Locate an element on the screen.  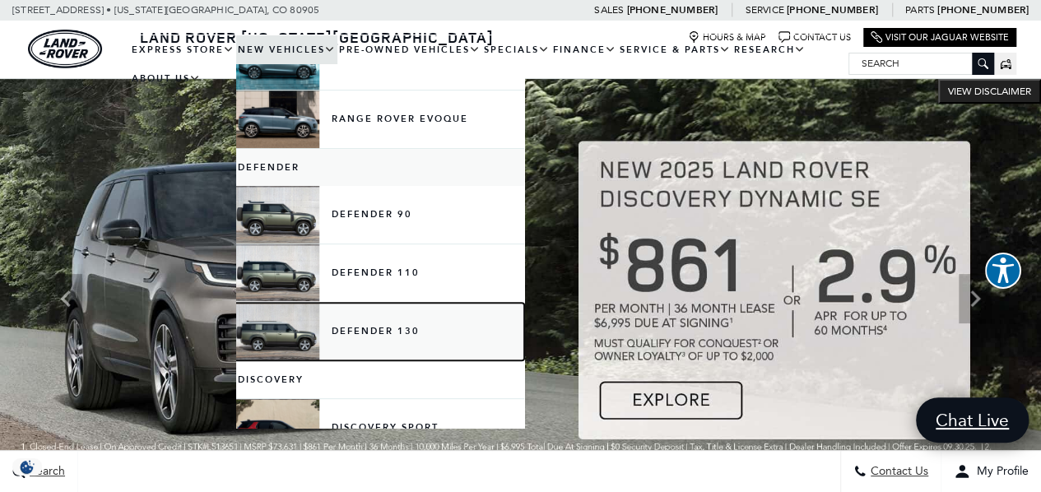
span: Contact Us is located at coordinates (897, 471).